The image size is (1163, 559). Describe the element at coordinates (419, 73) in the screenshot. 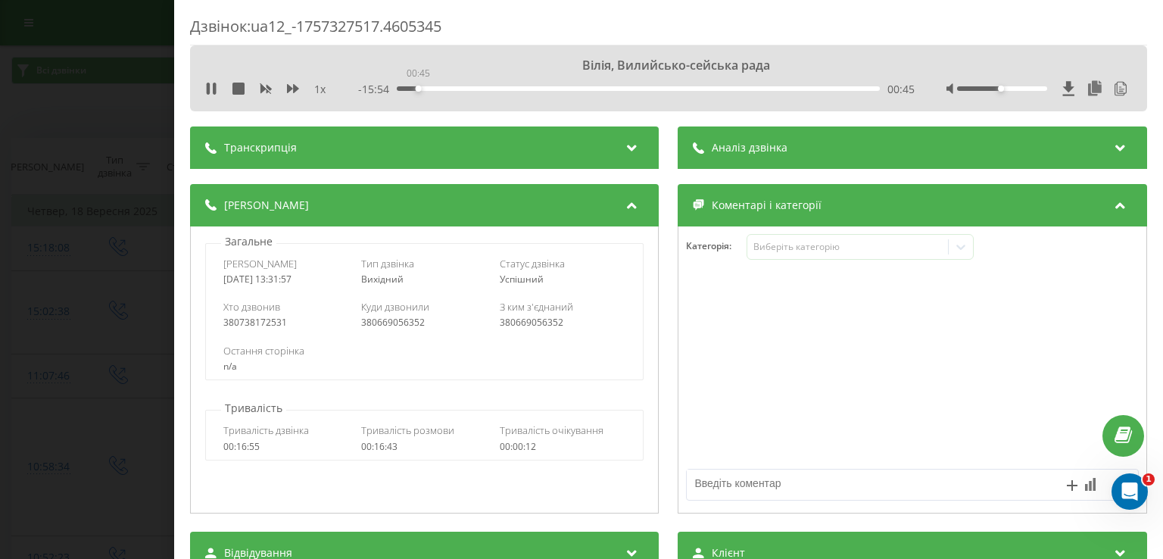

I see `div: 00:45` at that location.